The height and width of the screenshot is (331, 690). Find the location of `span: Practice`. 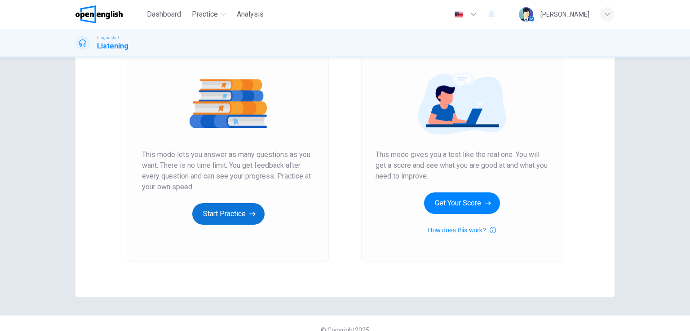

span: Practice is located at coordinates (205, 14).